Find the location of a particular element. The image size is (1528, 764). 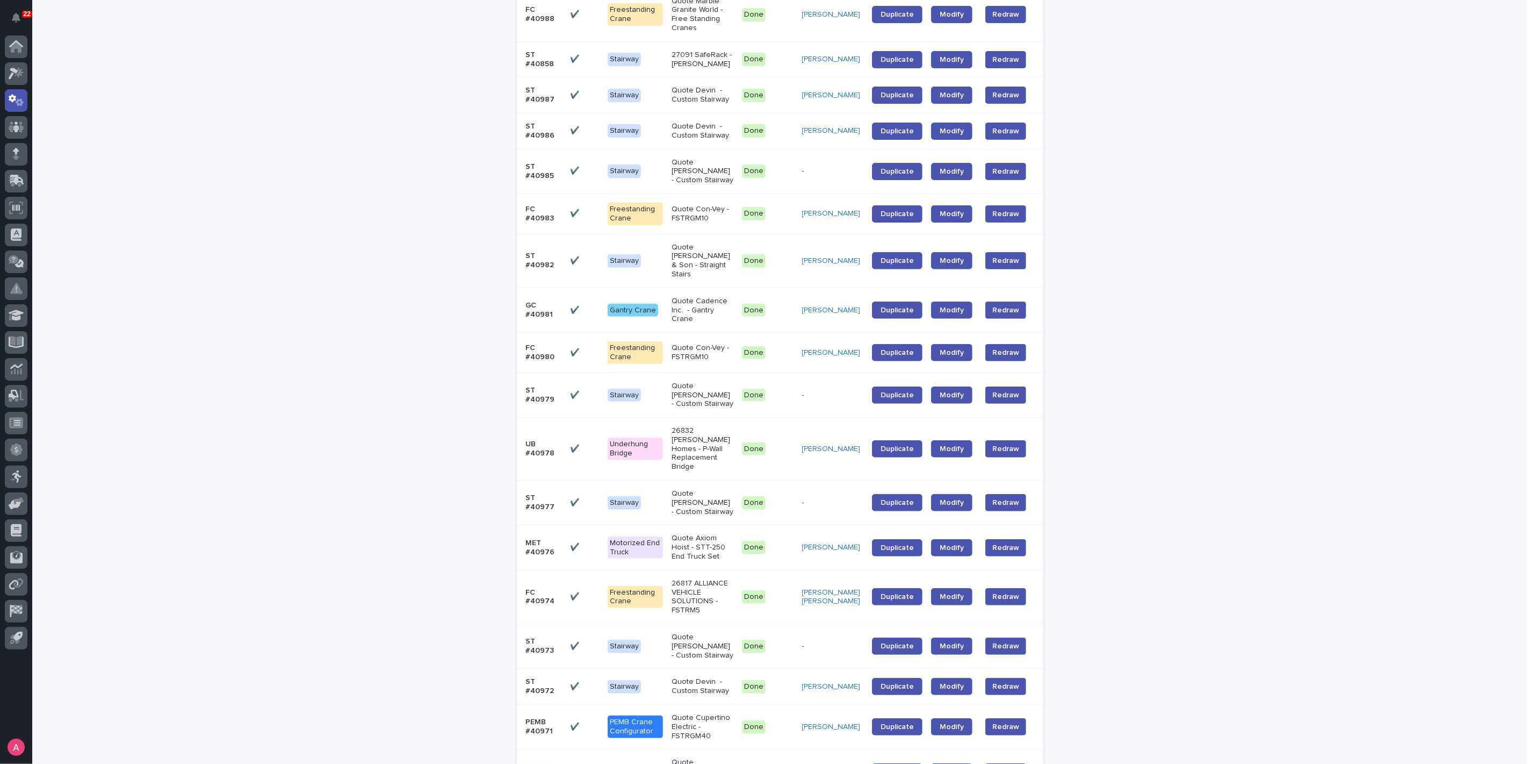

p: MET #40976 is located at coordinates (543, 548).